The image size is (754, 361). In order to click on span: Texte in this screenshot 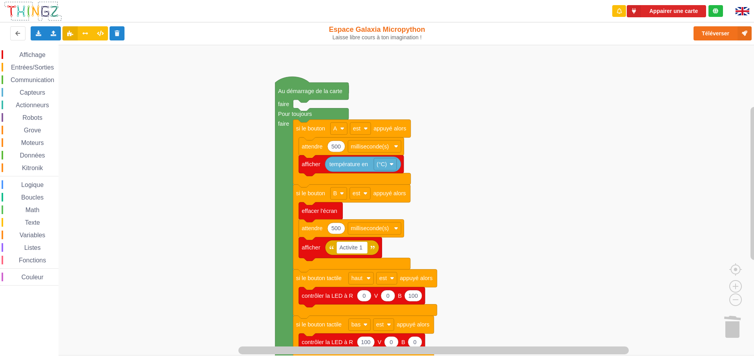, I will do `click(32, 222)`.